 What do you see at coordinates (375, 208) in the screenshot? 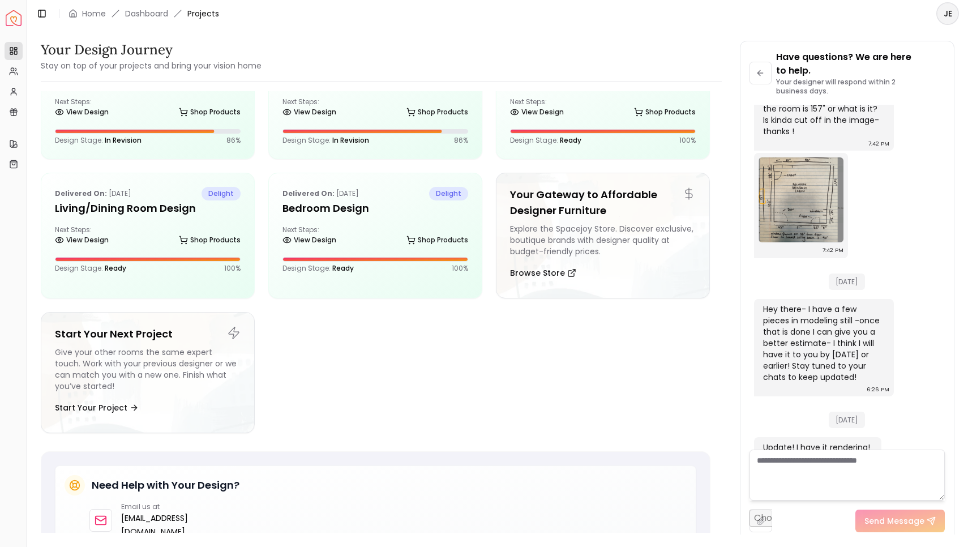
I see `h5: Bedroom Design` at bounding box center [375, 208].